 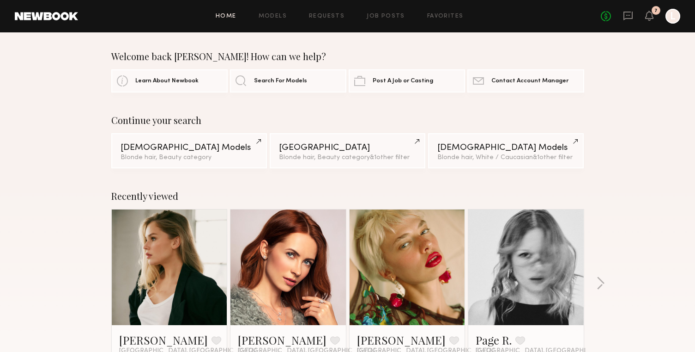 What do you see at coordinates (403, 81) in the screenshot?
I see `span: Post A Job or Casting` at bounding box center [403, 81].